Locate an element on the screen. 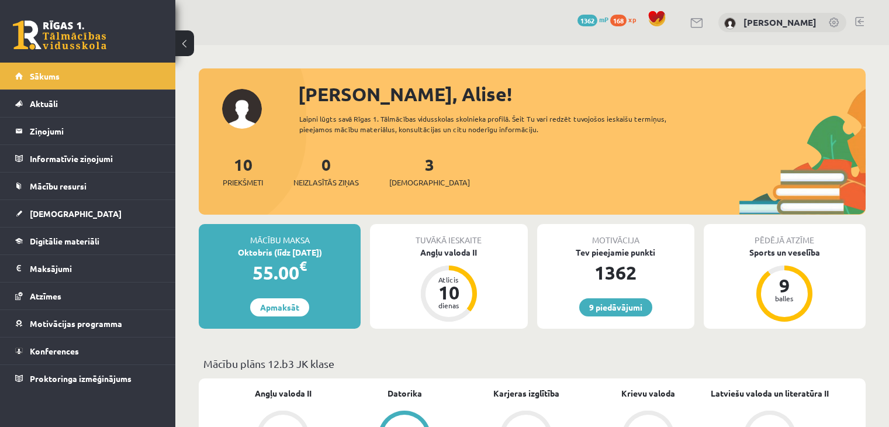 This screenshot has height=427, width=889. a: Sports un veselība 9 balles is located at coordinates (785, 285).